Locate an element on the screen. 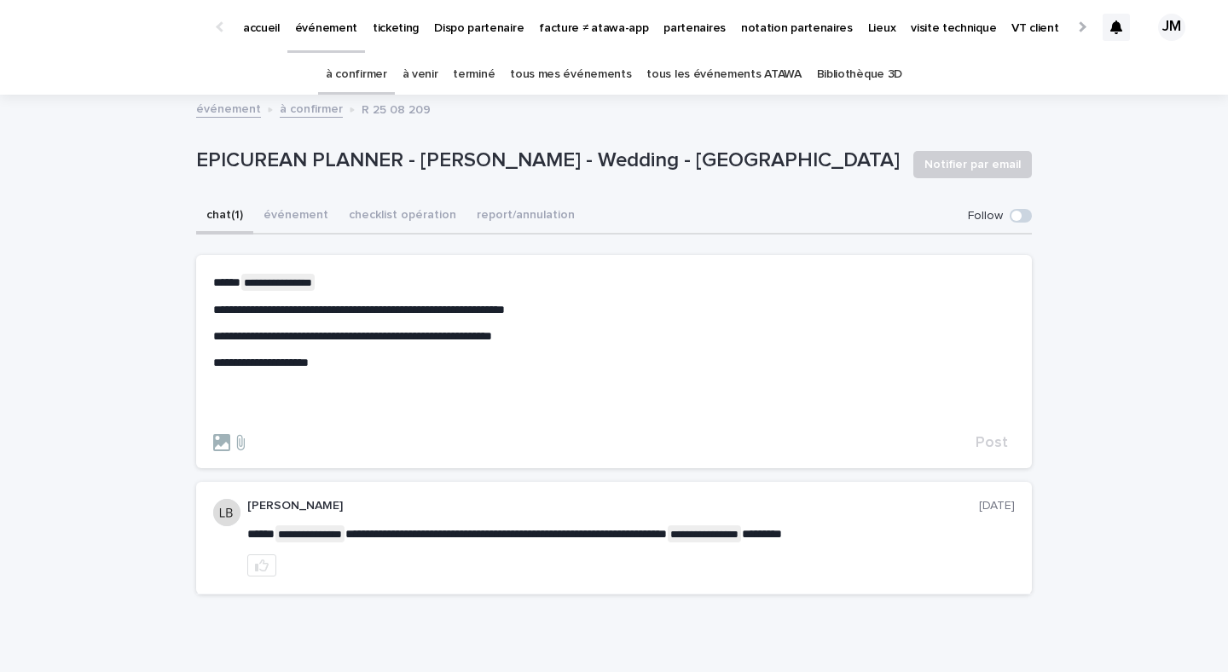 The height and width of the screenshot is (672, 1228). button: événement is located at coordinates (296, 217).